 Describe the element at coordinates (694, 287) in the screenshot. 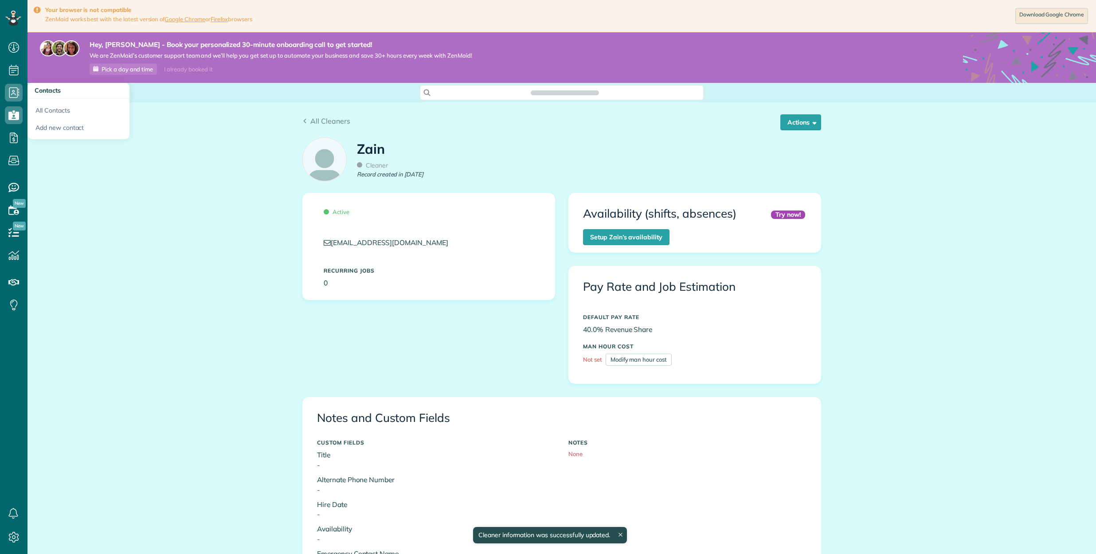

I see `h3: Pay Rate and Job Estimation` at that location.